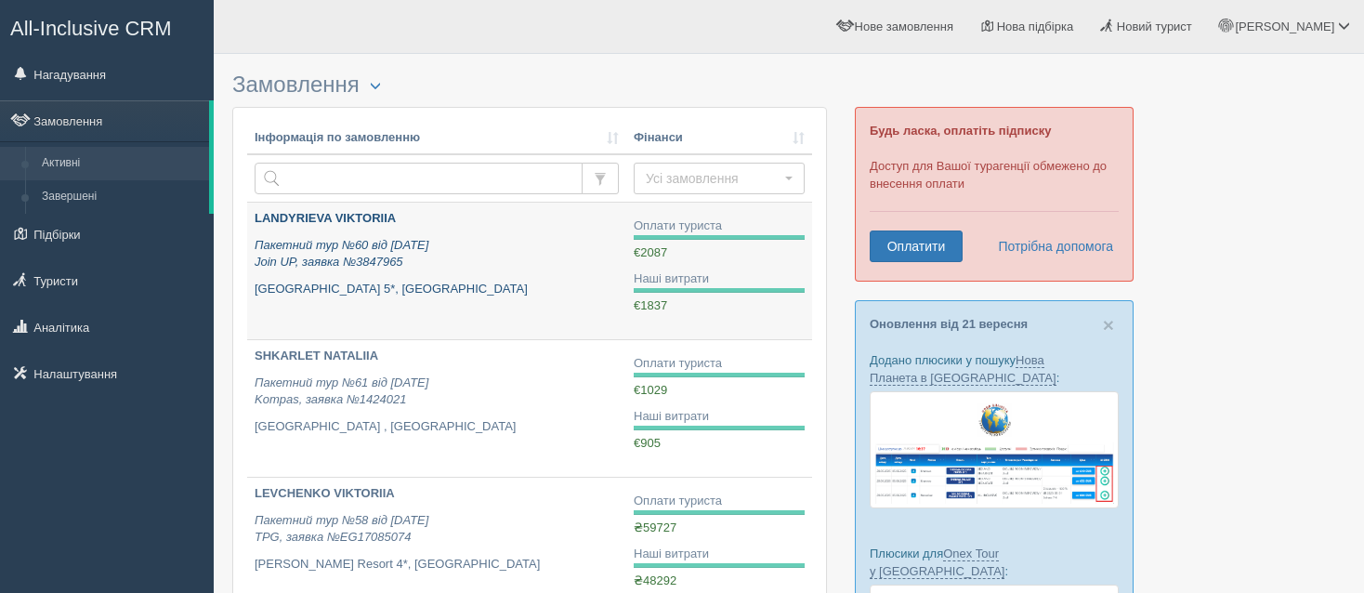  Describe the element at coordinates (719, 178) in the screenshot. I see `button: Усі замовлення` at that location.